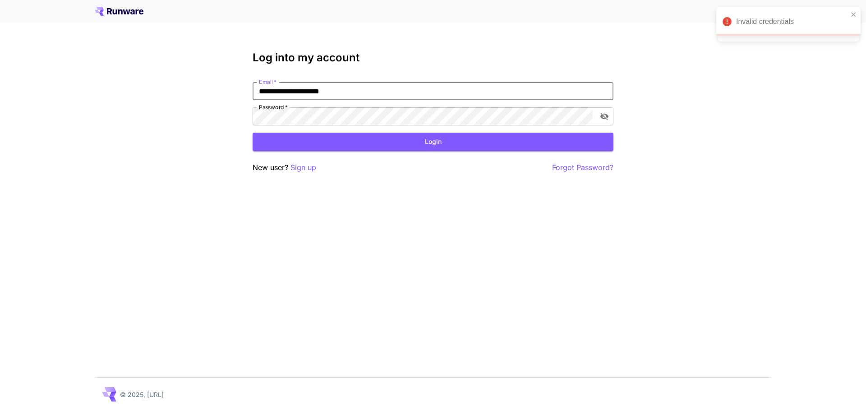  I want to click on h3: Log into my account, so click(433, 58).